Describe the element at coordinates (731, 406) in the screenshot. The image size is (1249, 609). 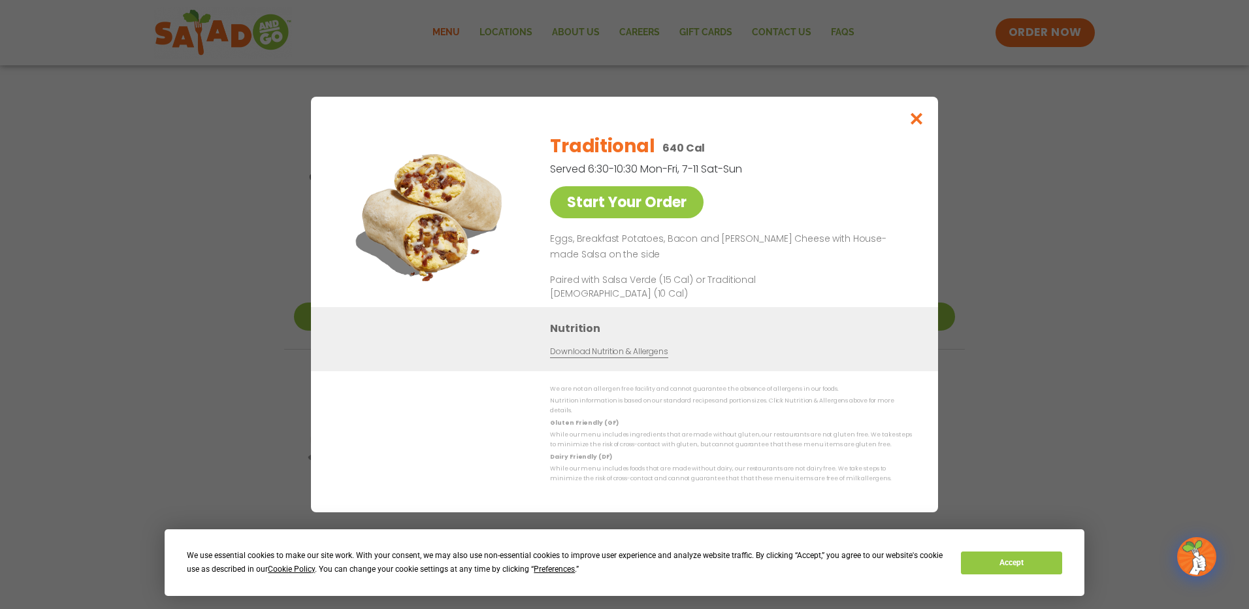
I see `p: Nutrition information is based on our standard recipes and portion sizes. Click Nutrition & Aller...` at that location.